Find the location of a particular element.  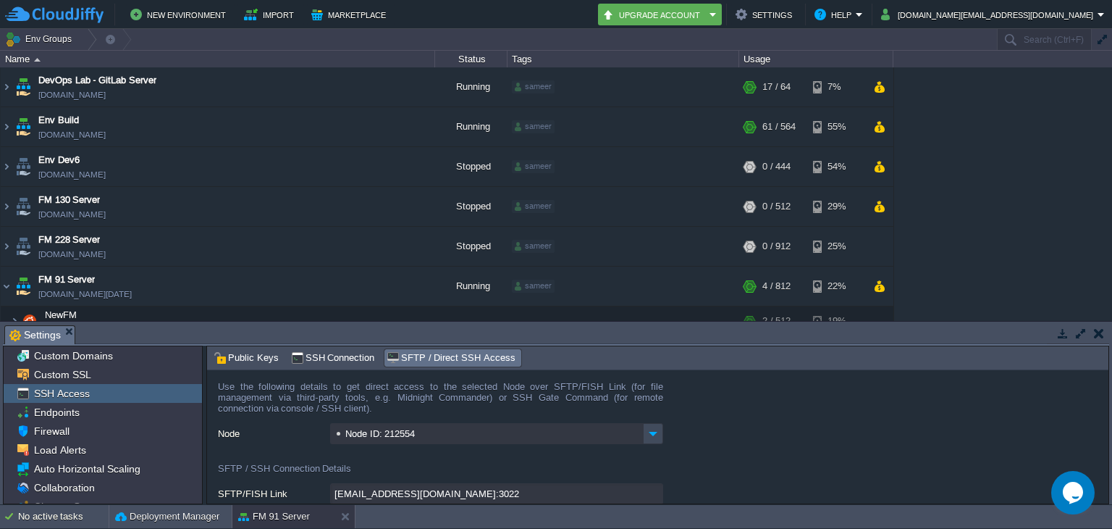

div: 4 / 812 is located at coordinates (776, 286).